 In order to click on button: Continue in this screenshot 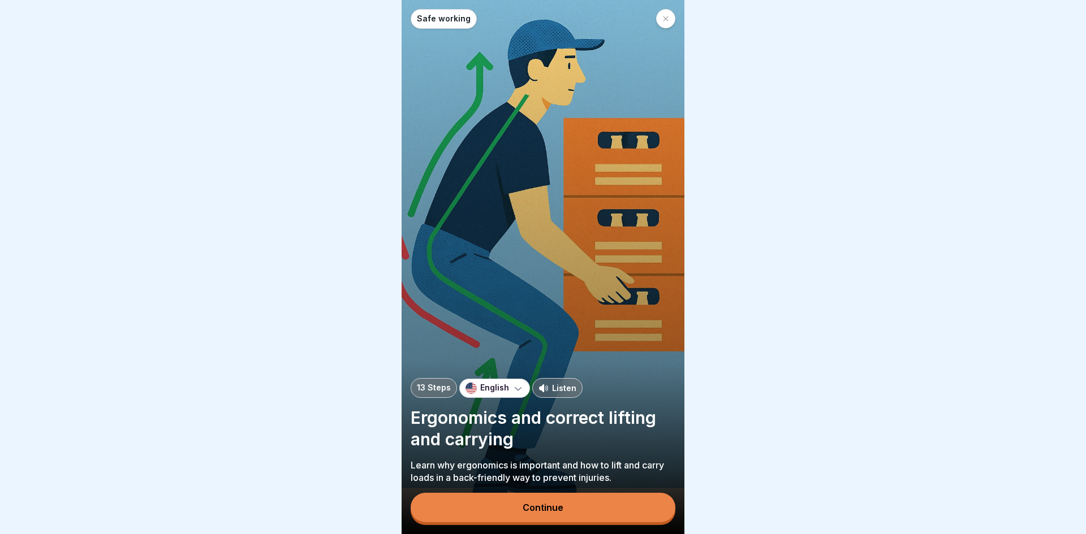, I will do `click(543, 508)`.